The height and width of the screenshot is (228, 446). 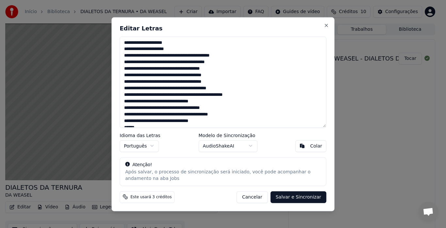 What do you see at coordinates (223, 175) in the screenshot?
I see `div: Após salvar, o processo de sincronização será iniciado, você pode acompanhar o andamento na aba Jobs` at bounding box center [223, 175].